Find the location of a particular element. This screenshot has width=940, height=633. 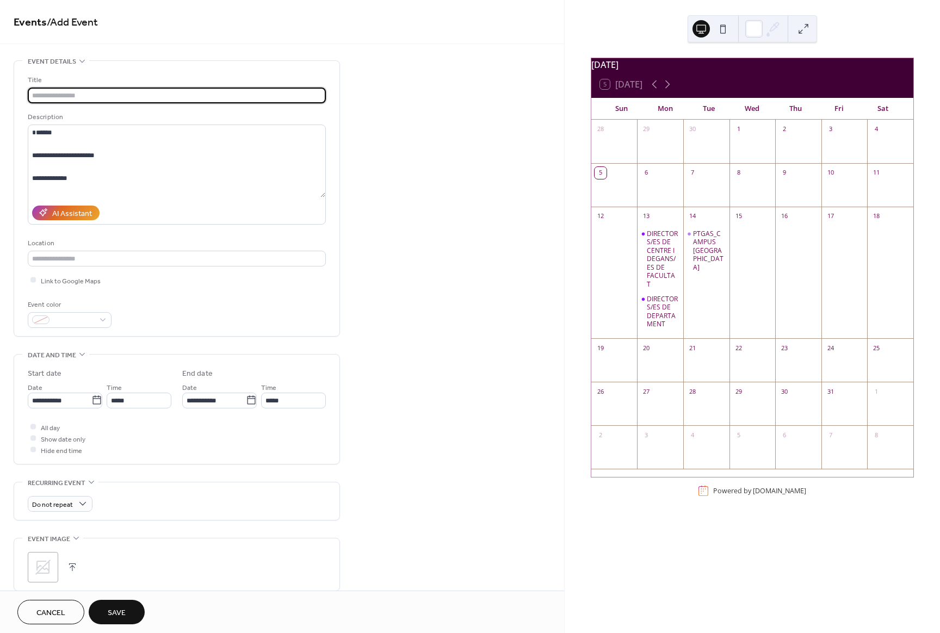

button: Cancel is located at coordinates (51, 612).